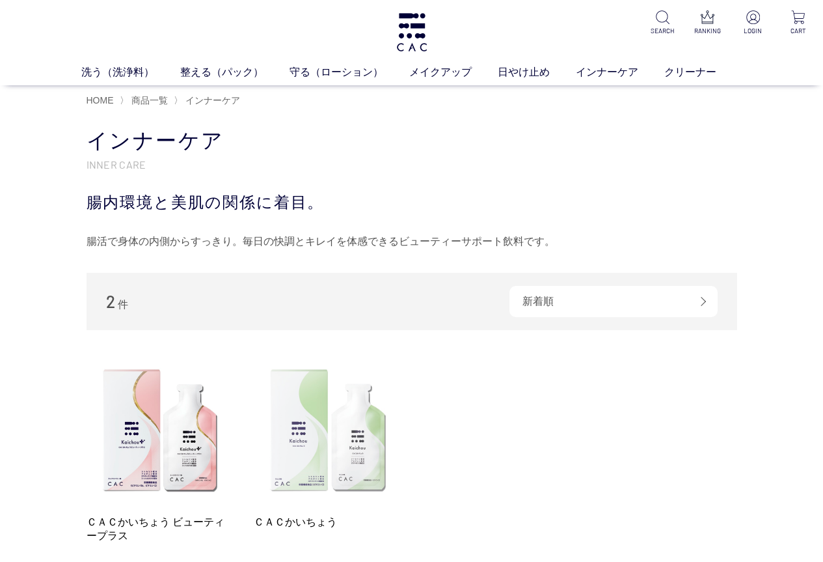  I want to click on span: 2, so click(111, 301).